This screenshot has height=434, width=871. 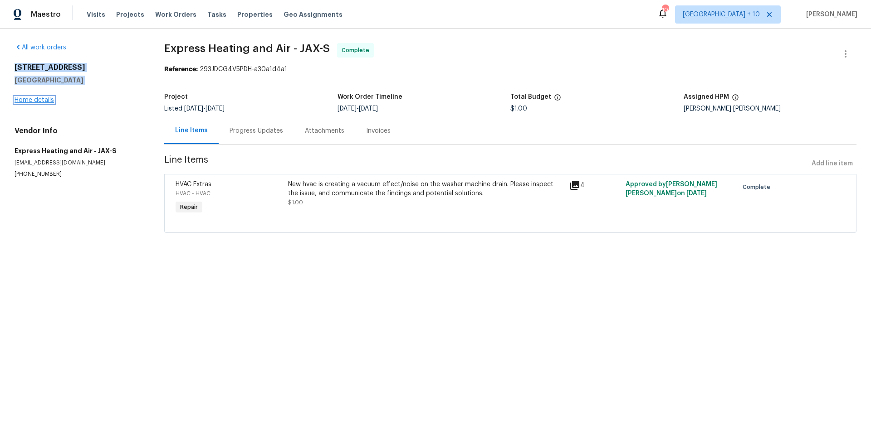 What do you see at coordinates (130, 15) in the screenshot?
I see `span: Projects` at bounding box center [130, 15].